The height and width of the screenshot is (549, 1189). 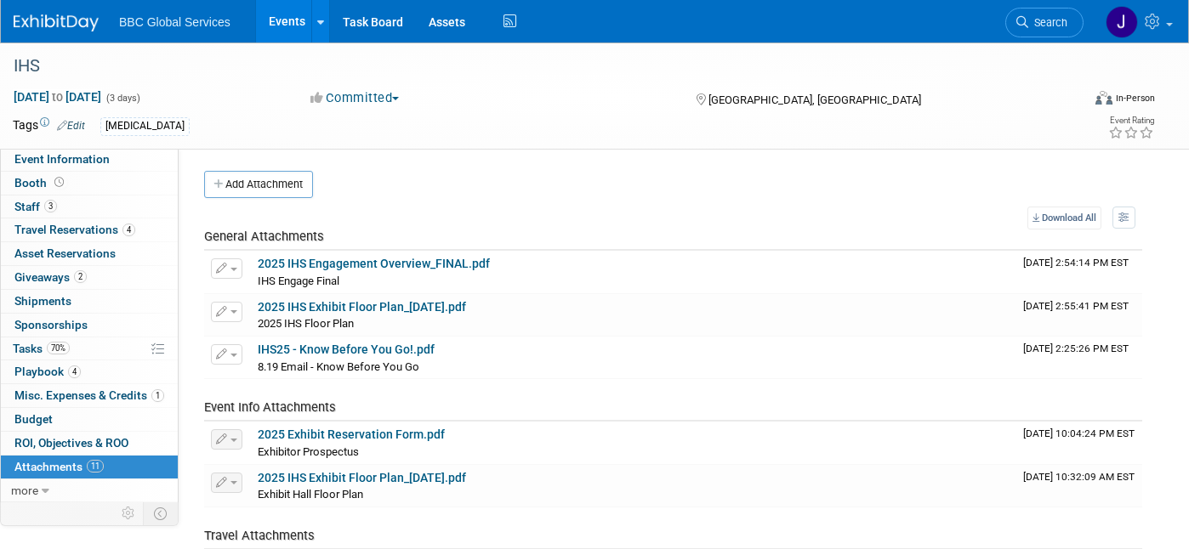 I want to click on a: Attachments11, so click(x=89, y=467).